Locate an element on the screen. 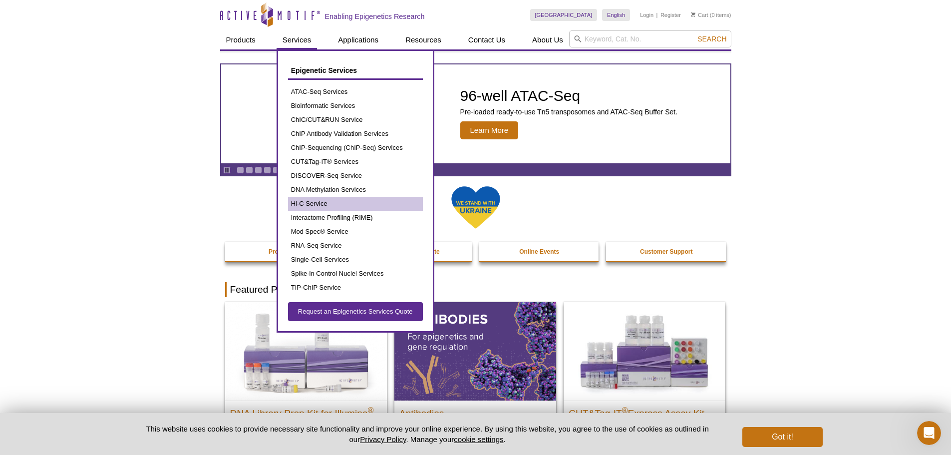 This screenshot has height=455, width=951. span: Epigenetic Services is located at coordinates (324, 70).